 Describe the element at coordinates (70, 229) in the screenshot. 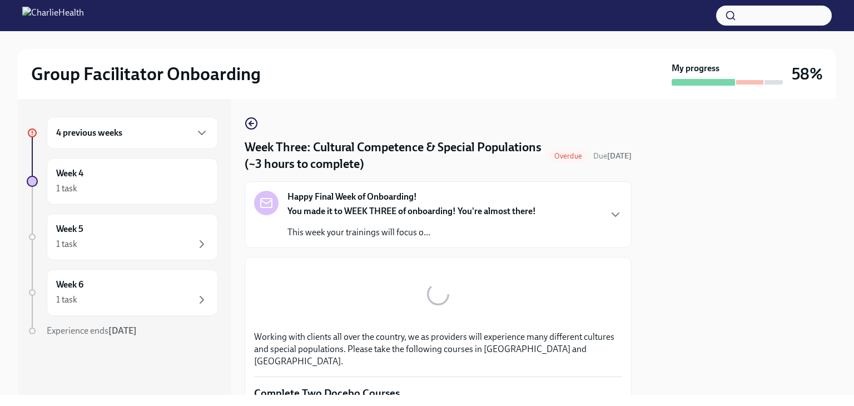

I see `h6: Week 5` at that location.